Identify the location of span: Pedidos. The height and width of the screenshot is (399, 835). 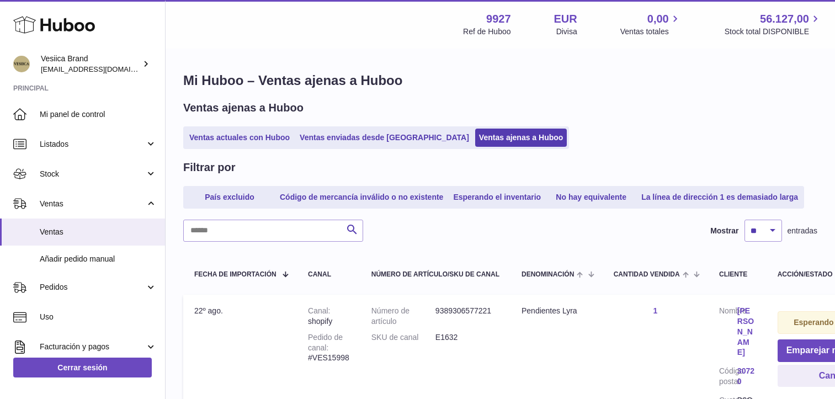
(92, 287).